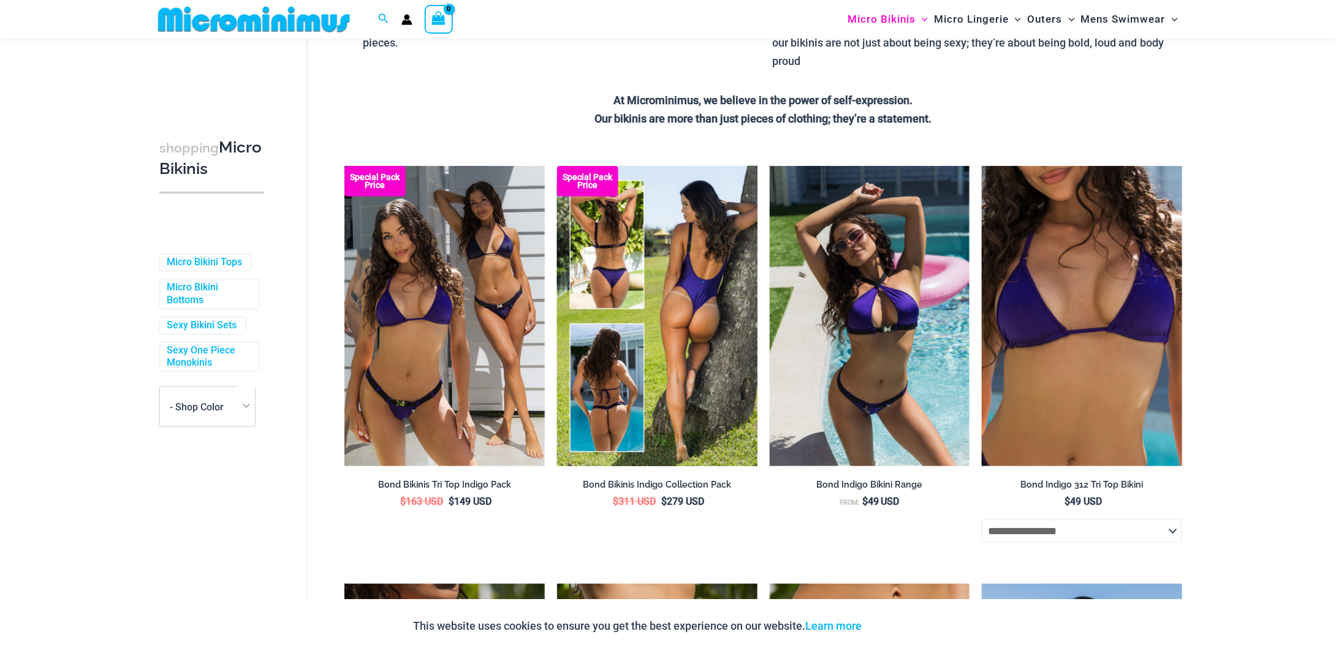  Describe the element at coordinates (384, 19) in the screenshot. I see `a: Search icon link` at that location.